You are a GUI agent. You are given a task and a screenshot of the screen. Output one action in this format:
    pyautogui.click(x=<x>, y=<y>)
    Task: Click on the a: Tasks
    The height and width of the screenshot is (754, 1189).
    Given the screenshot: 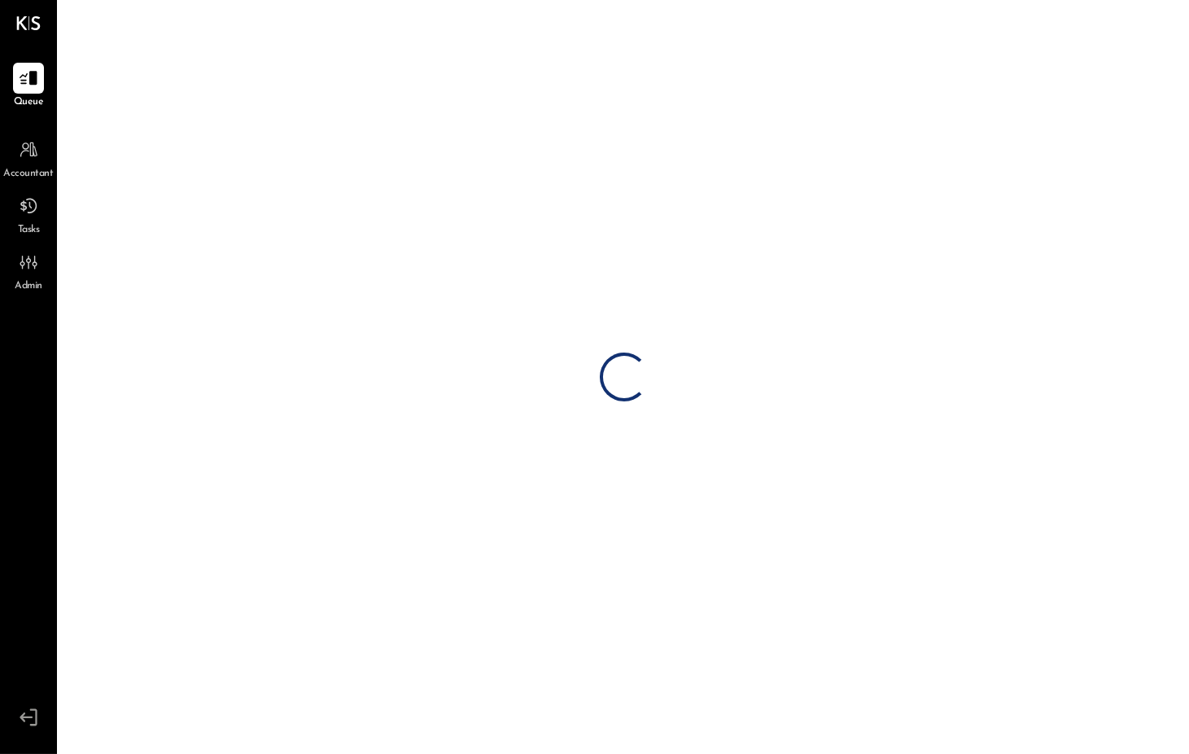 What is the action you would take?
    pyautogui.click(x=28, y=214)
    